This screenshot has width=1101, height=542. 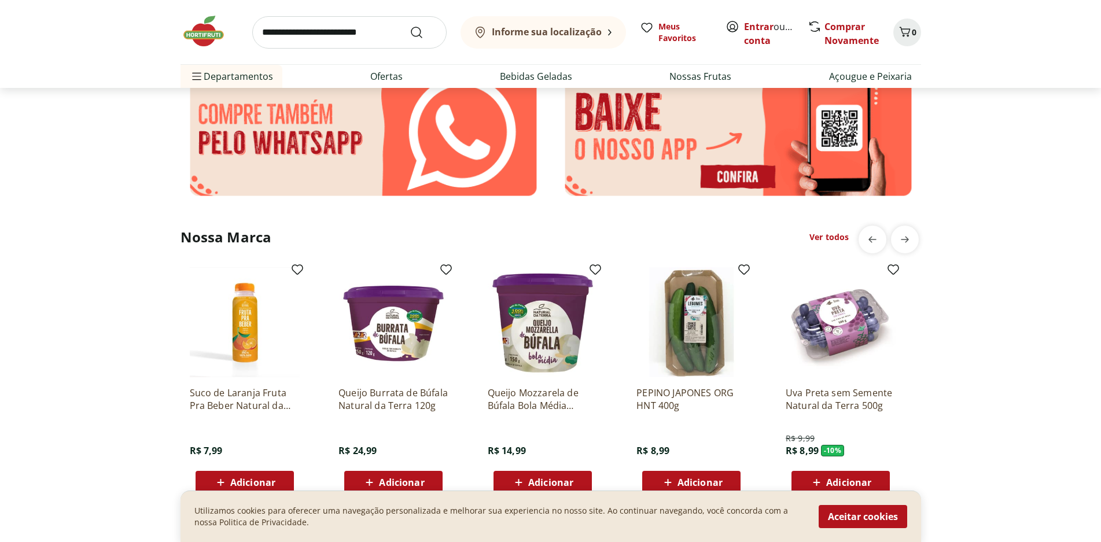 What do you see at coordinates (536, 76) in the screenshot?
I see `a: Bebidas Geladas` at bounding box center [536, 76].